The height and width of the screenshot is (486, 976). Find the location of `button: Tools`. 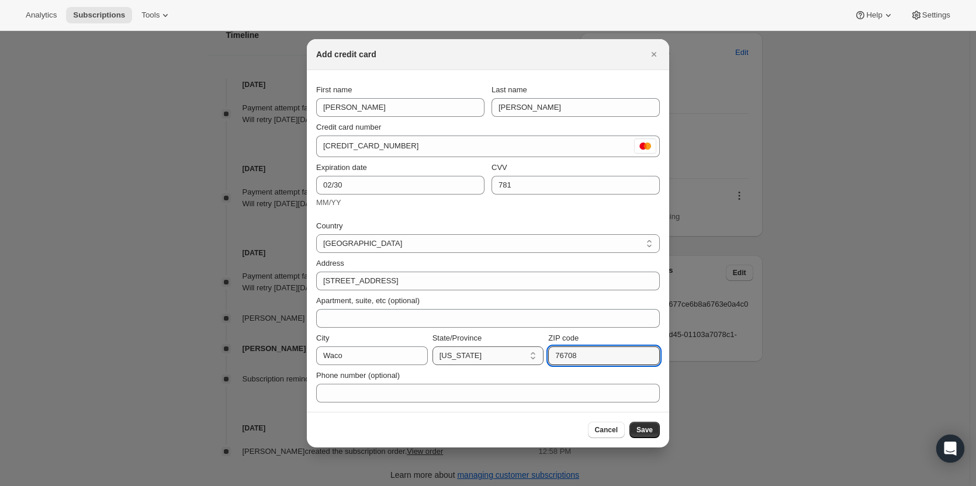

button: Tools is located at coordinates (156, 15).